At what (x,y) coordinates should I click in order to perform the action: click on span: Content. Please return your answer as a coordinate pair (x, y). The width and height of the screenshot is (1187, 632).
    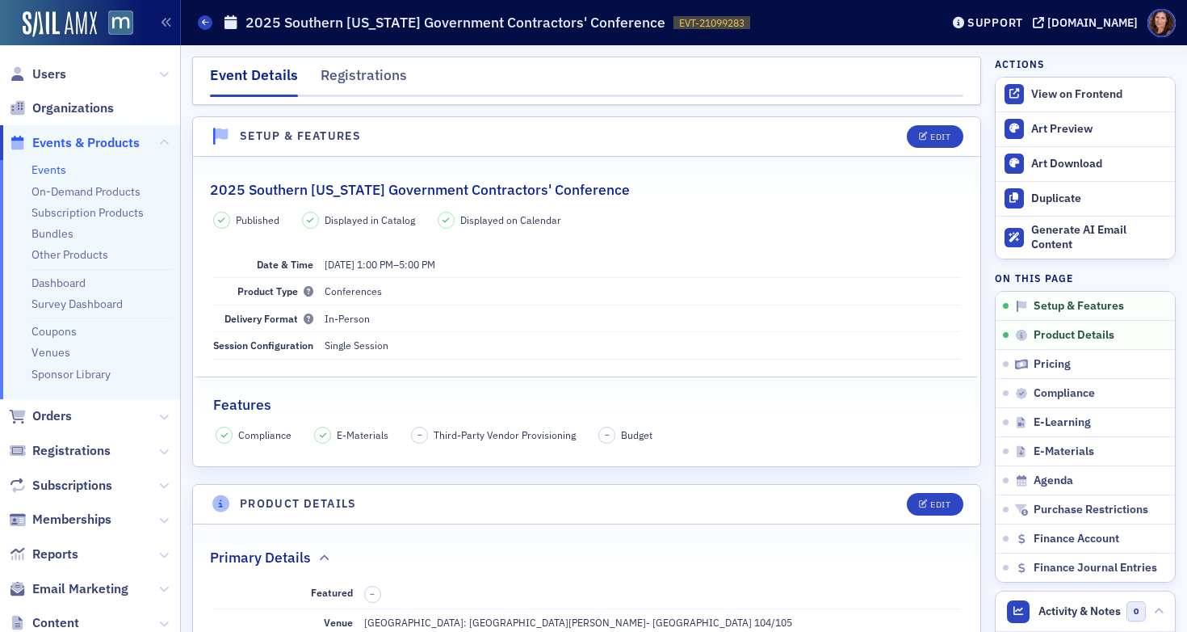
    Looking at the image, I should click on (56, 623).